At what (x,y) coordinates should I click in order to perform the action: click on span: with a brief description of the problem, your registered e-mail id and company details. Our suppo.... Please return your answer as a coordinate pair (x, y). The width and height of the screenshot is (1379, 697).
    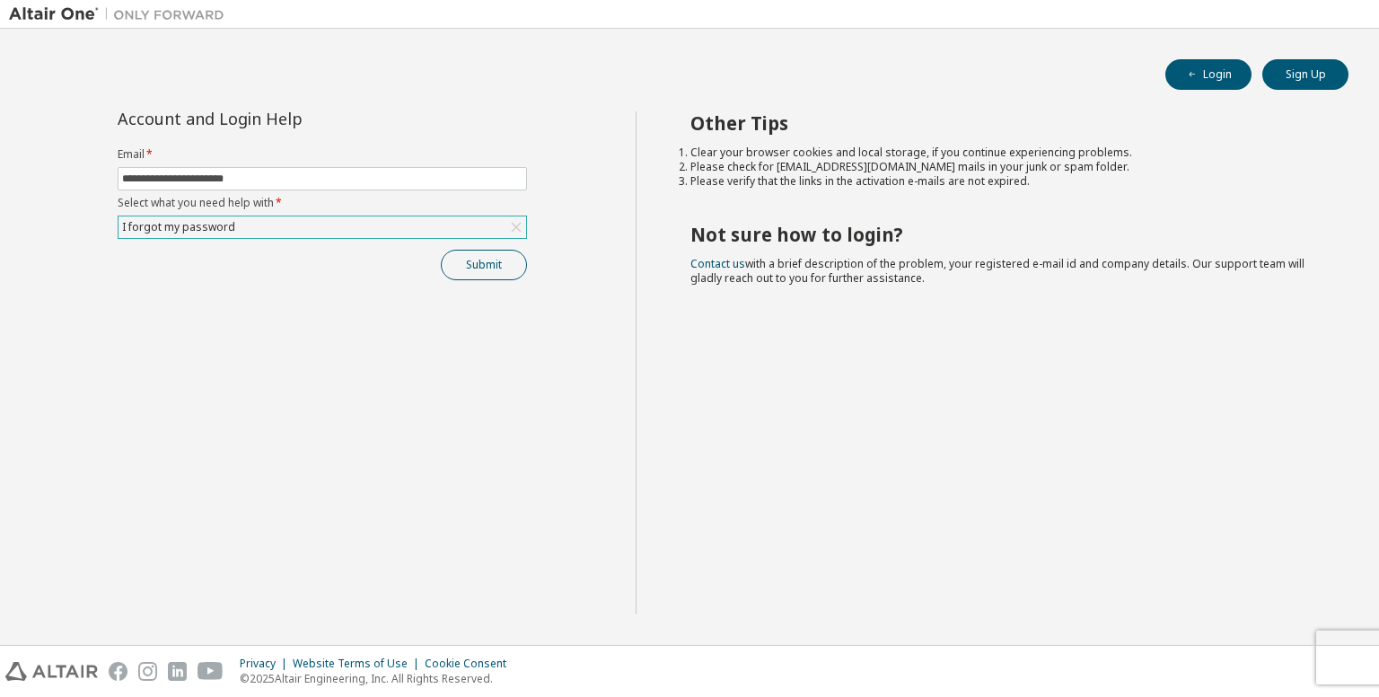
    Looking at the image, I should click on (998, 270).